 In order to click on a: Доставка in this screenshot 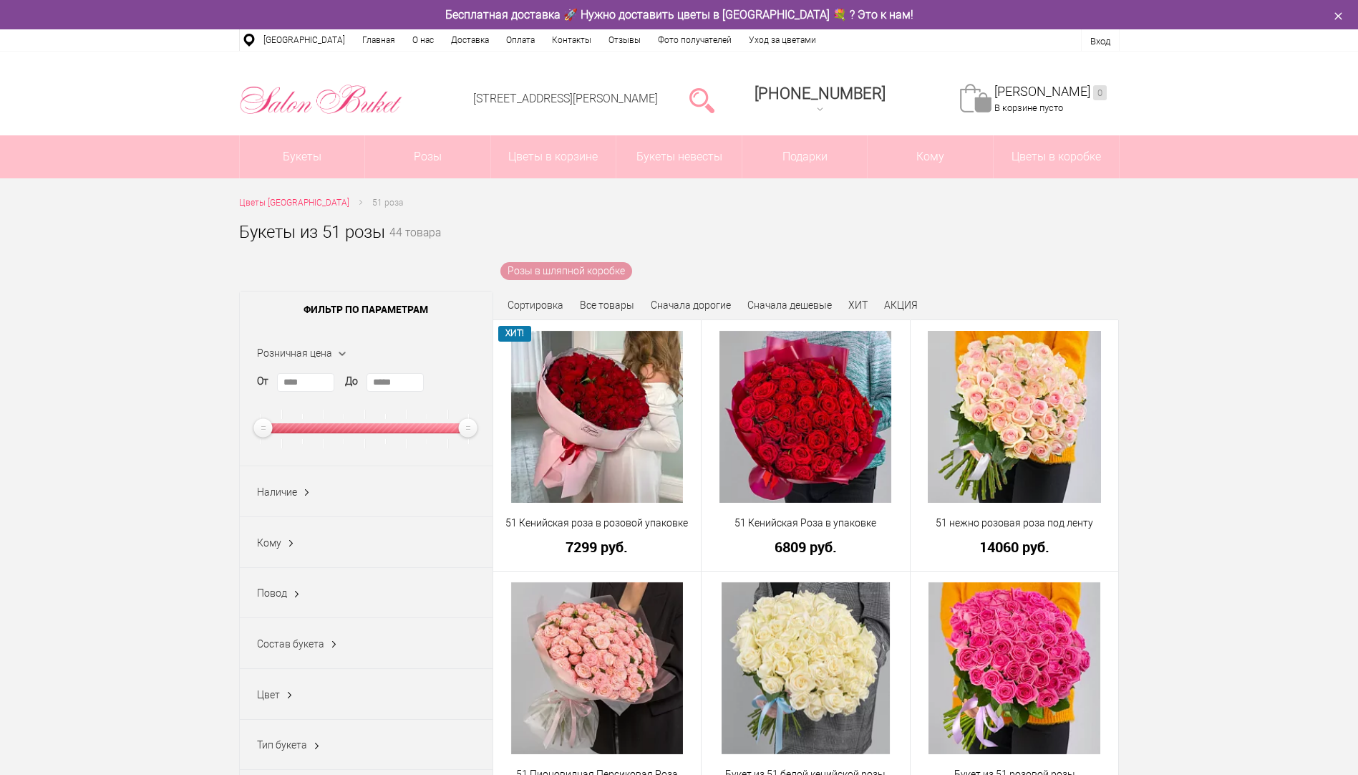, I will do `click(470, 40)`.